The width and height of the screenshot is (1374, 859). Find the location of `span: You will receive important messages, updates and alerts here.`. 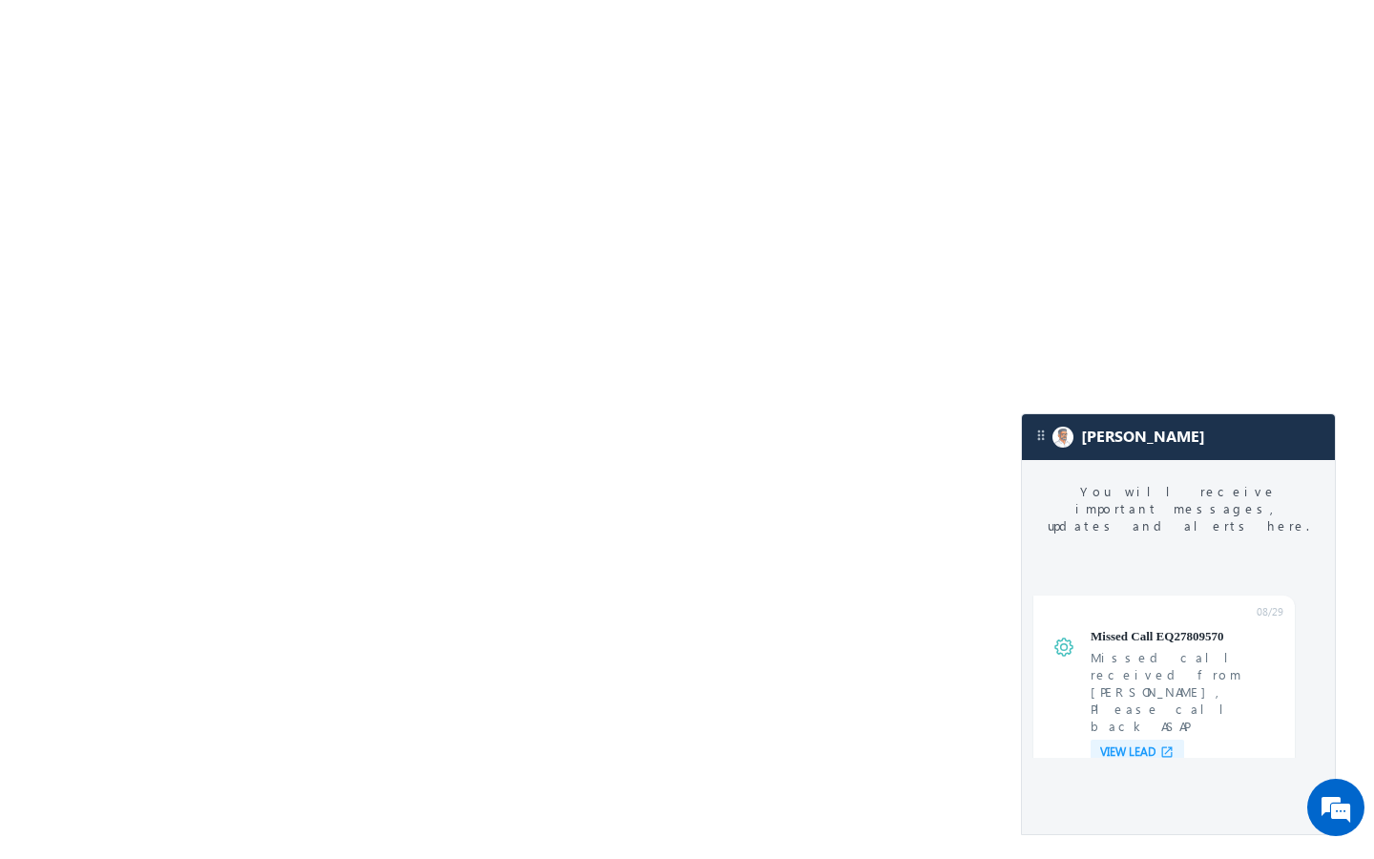

span: You will receive important messages, updates and alerts here. is located at coordinates (1178, 509).